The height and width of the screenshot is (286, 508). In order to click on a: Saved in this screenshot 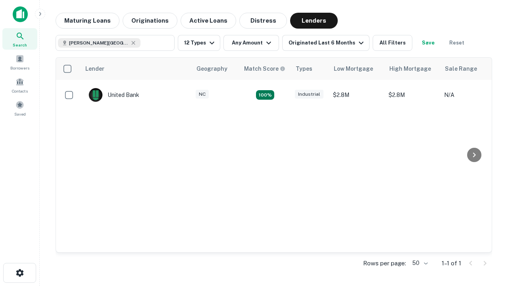, I will do `click(20, 108)`.